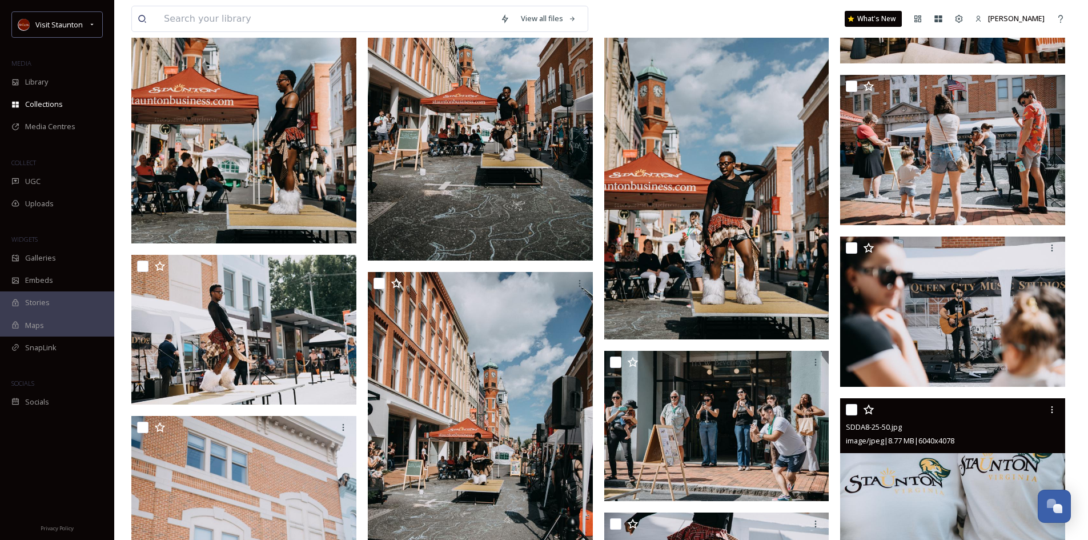  Describe the element at coordinates (244, 330) in the screenshot. I see `img: SDDA8-25-73.jpg` at that location.